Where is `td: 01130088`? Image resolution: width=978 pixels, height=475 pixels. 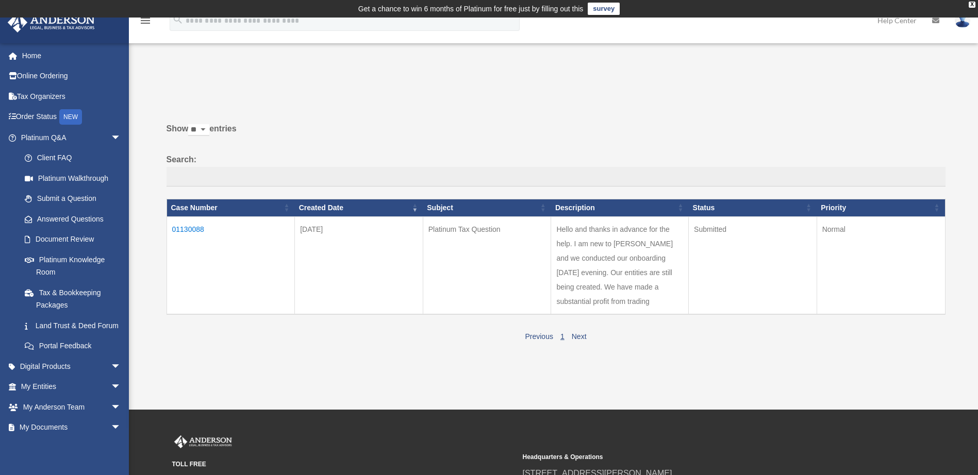
td: 01130088 is located at coordinates (230, 266).